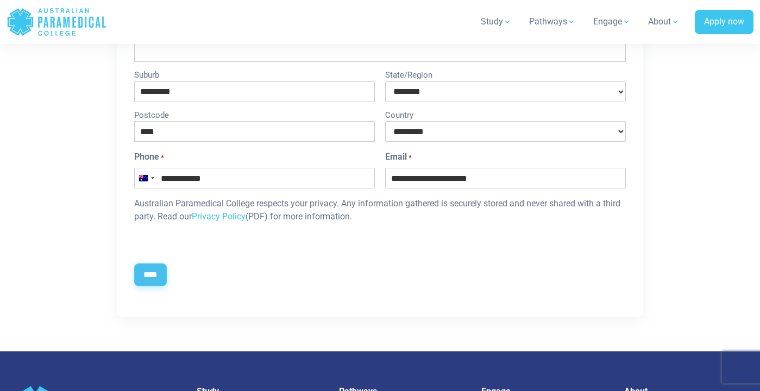 This screenshot has height=391, width=760. What do you see at coordinates (552, 22) in the screenshot?
I see `a: Pathways` at bounding box center [552, 22].